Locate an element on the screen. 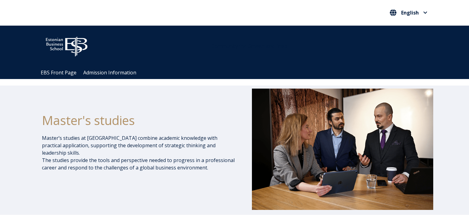 This screenshot has width=469, height=217. span: English is located at coordinates (410, 13).